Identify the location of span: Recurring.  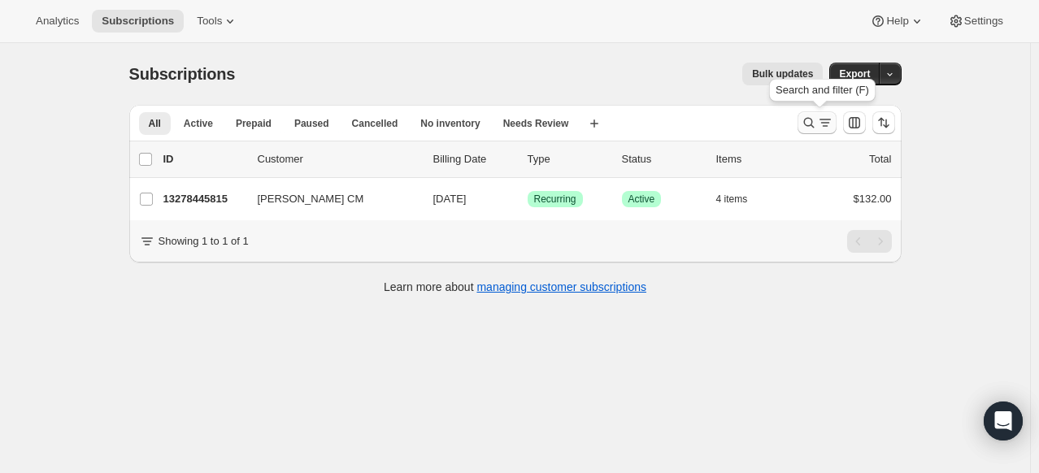
(555, 199).